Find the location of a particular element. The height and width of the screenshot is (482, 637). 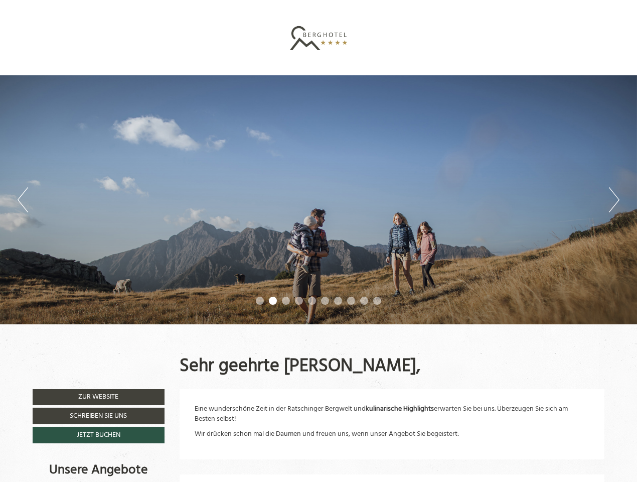

a: Zur Website is located at coordinates (98, 397).